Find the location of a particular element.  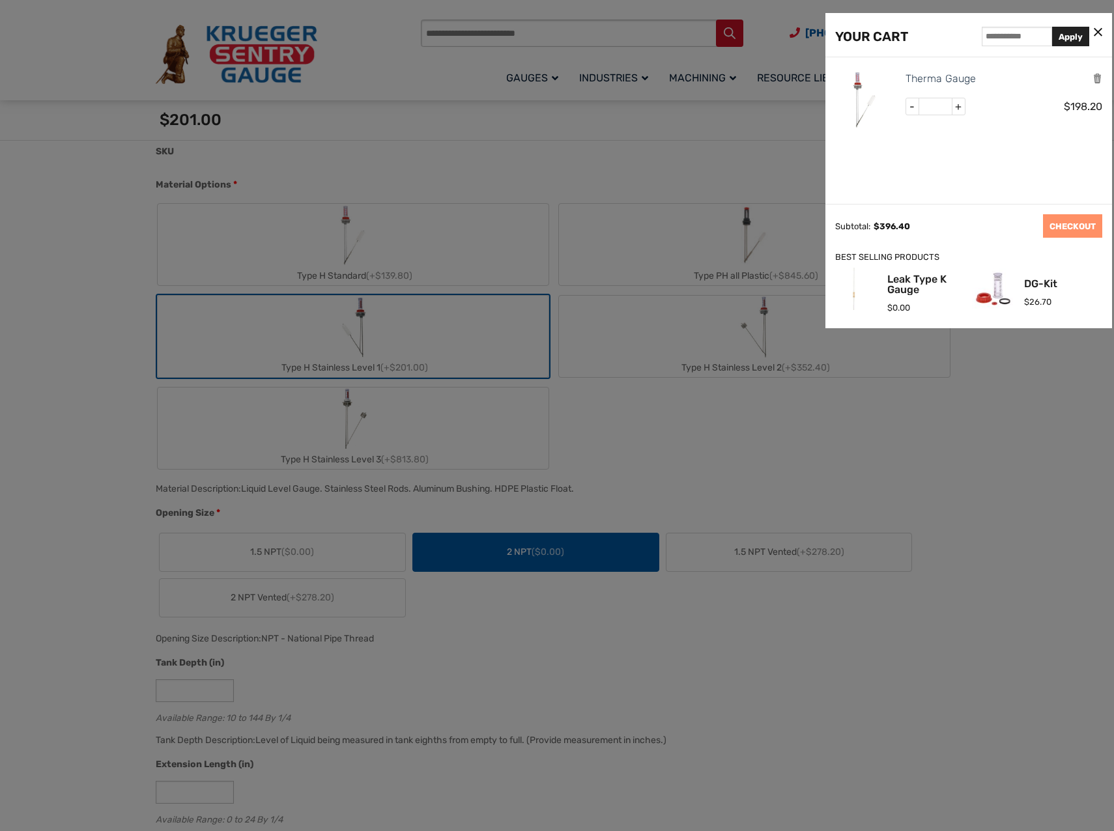

span: 396.40 is located at coordinates (892, 226).